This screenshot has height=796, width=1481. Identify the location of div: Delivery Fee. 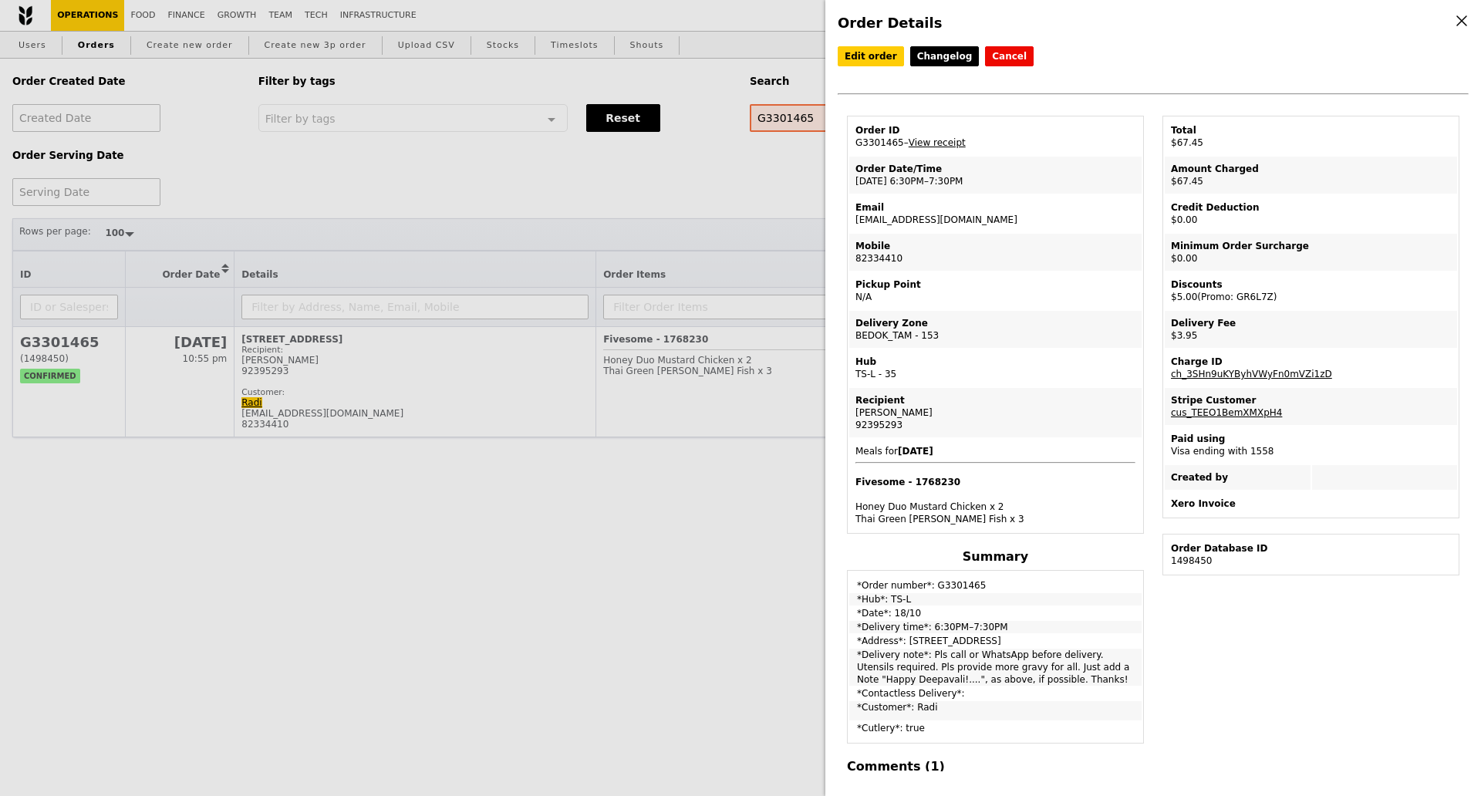
(1310, 323).